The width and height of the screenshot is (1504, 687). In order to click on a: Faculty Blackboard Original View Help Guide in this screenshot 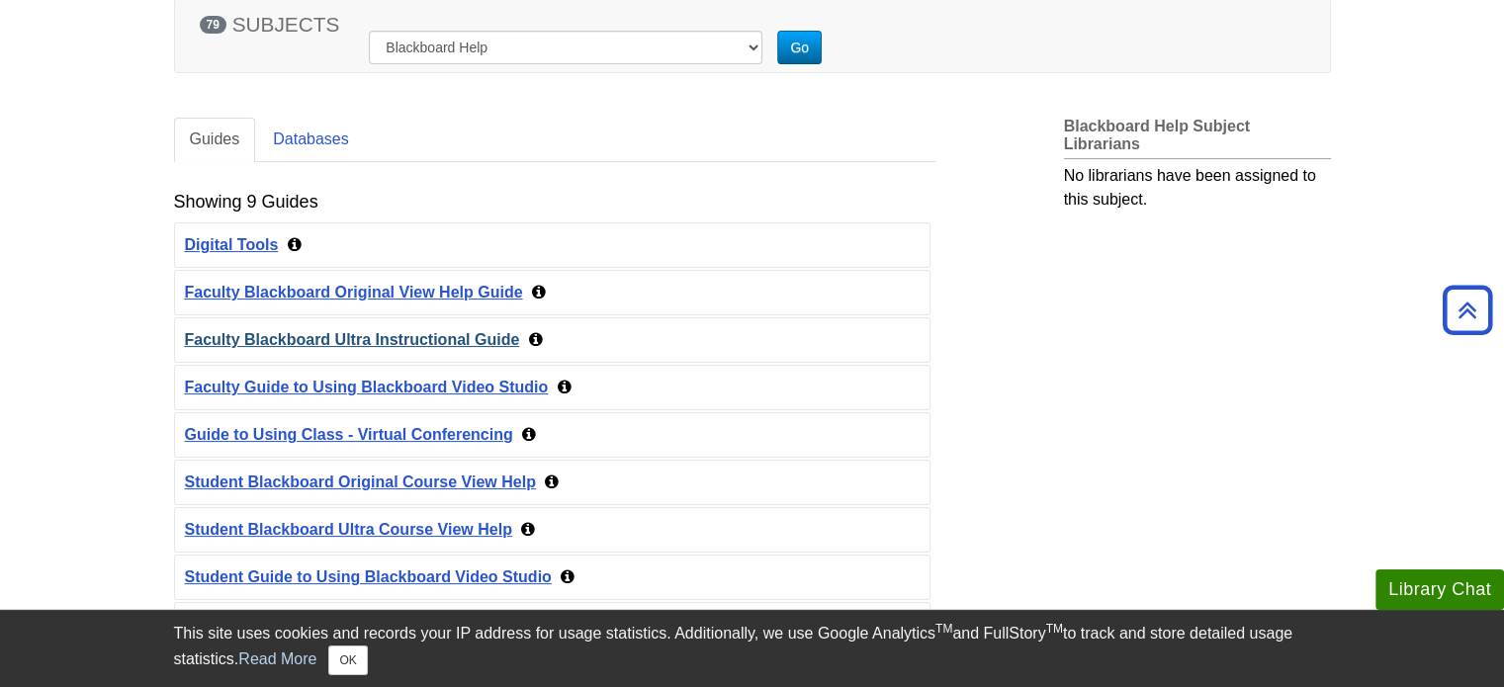, I will do `click(354, 292)`.